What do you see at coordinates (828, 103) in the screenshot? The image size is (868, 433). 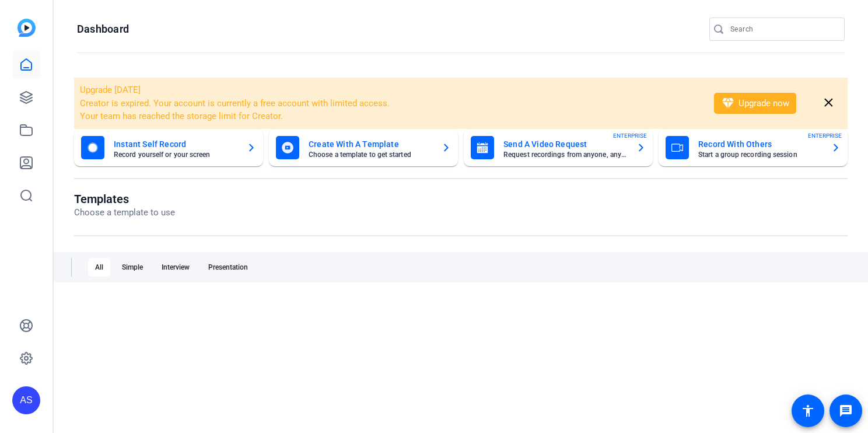 I see `mat-icon: close` at bounding box center [828, 103].